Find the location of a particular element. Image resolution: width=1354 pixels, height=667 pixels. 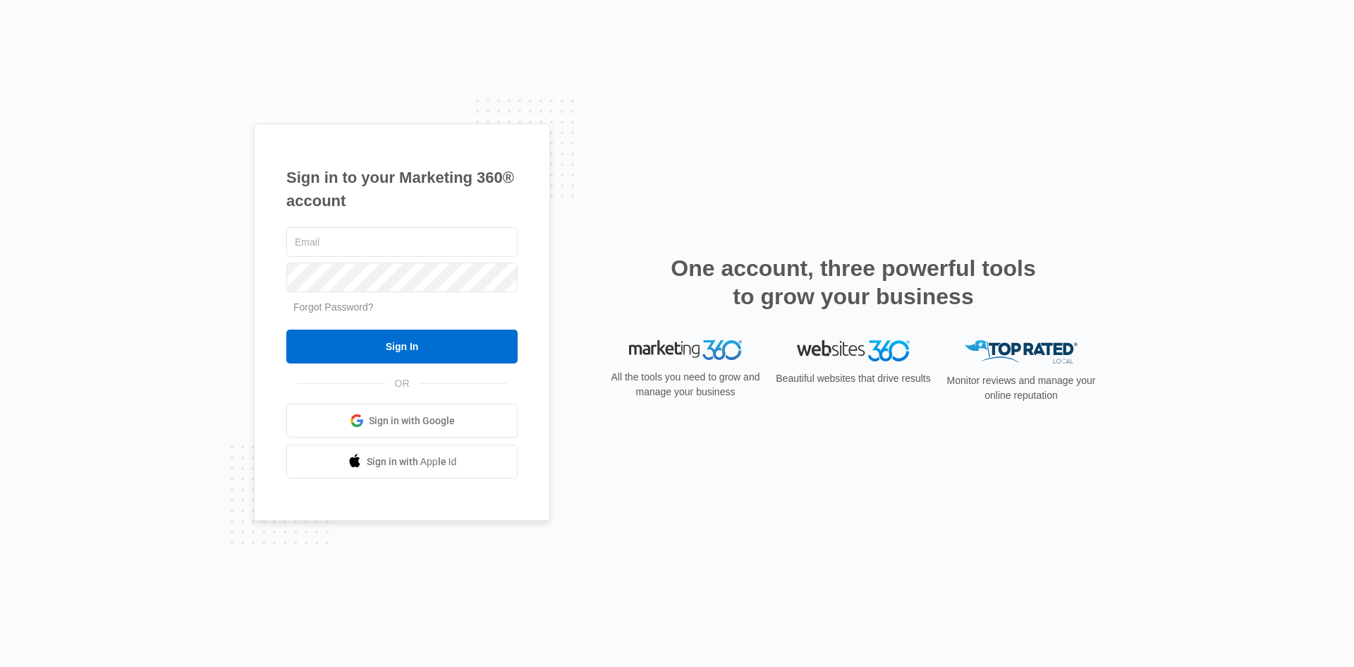

input: Sign In is located at coordinates (402, 346).